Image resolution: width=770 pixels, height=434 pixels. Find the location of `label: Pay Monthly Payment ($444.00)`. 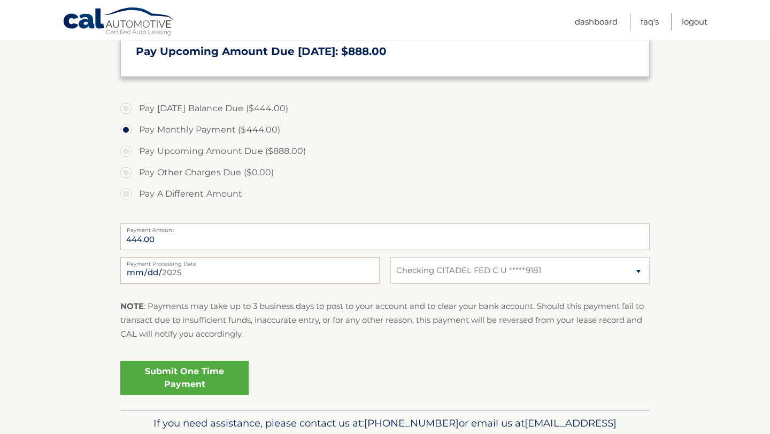

label: Pay Monthly Payment ($444.00) is located at coordinates (385, 130).